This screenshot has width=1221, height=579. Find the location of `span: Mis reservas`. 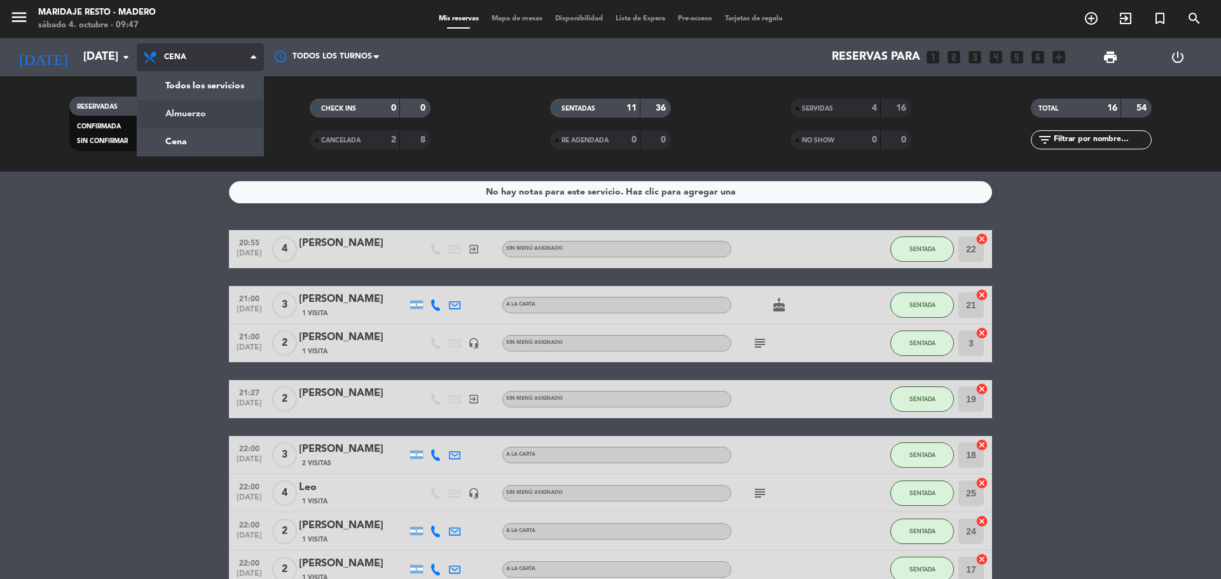

span: Mis reservas is located at coordinates (459, 18).